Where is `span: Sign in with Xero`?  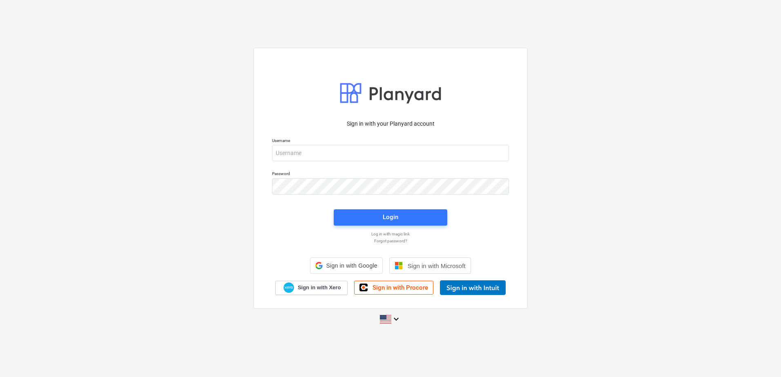 span: Sign in with Xero is located at coordinates (319, 288).